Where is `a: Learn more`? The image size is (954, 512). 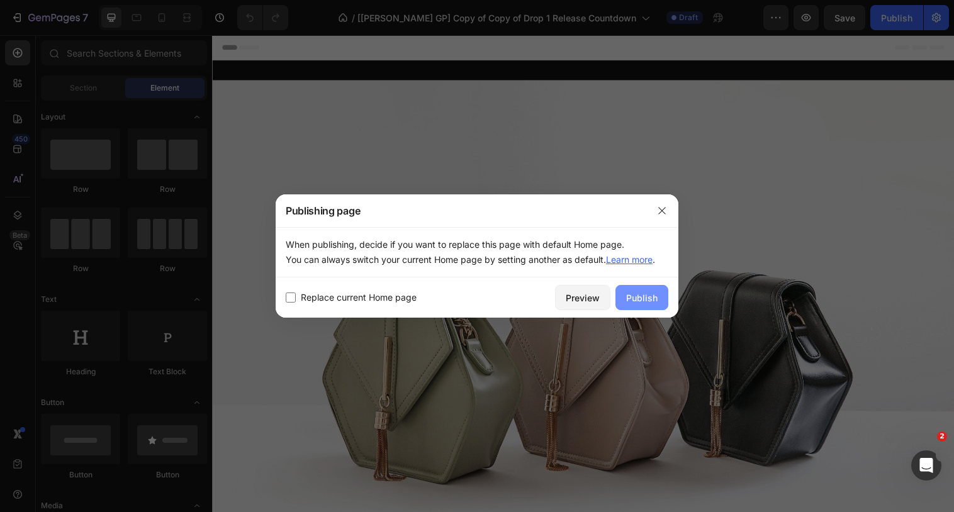
a: Learn more is located at coordinates (629, 259).